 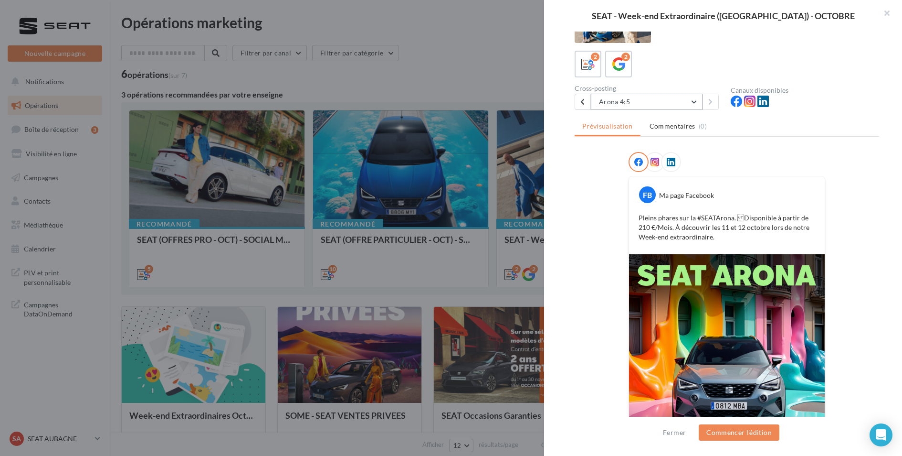 What do you see at coordinates (805, 90) in the screenshot?
I see `div: Canaux disponibles` at bounding box center [805, 90].